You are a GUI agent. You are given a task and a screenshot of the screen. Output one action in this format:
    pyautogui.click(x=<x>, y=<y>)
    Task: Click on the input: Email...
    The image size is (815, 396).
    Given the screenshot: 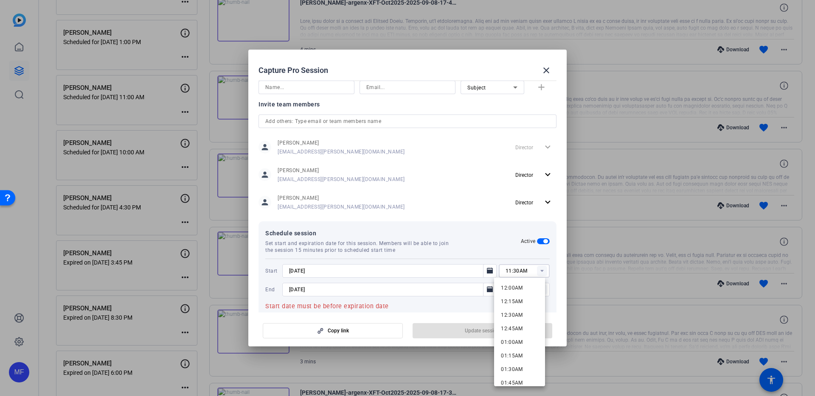 What is the action you would take?
    pyautogui.click(x=407, y=87)
    